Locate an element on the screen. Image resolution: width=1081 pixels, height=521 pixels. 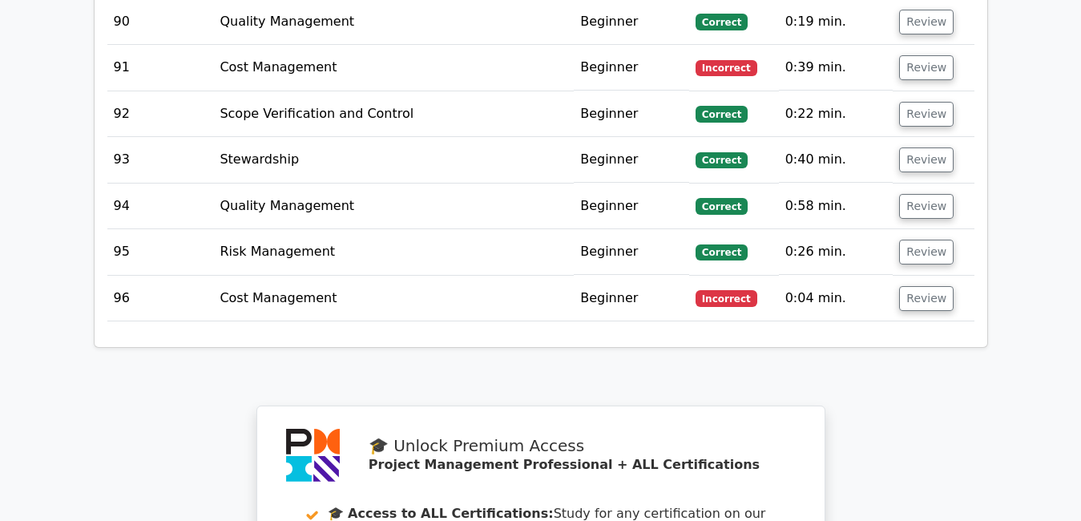
td: 0:26 min. is located at coordinates (835, 252).